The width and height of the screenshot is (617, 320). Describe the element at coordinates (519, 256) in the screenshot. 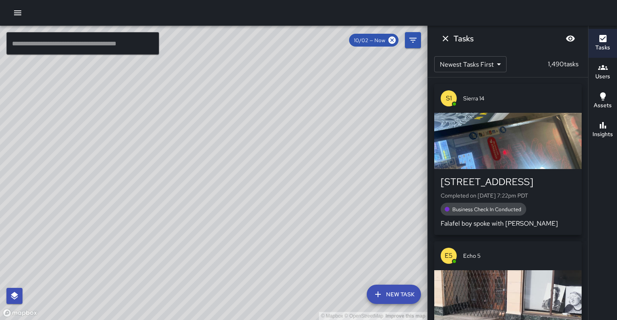

I see `span: Echo 5` at that location.